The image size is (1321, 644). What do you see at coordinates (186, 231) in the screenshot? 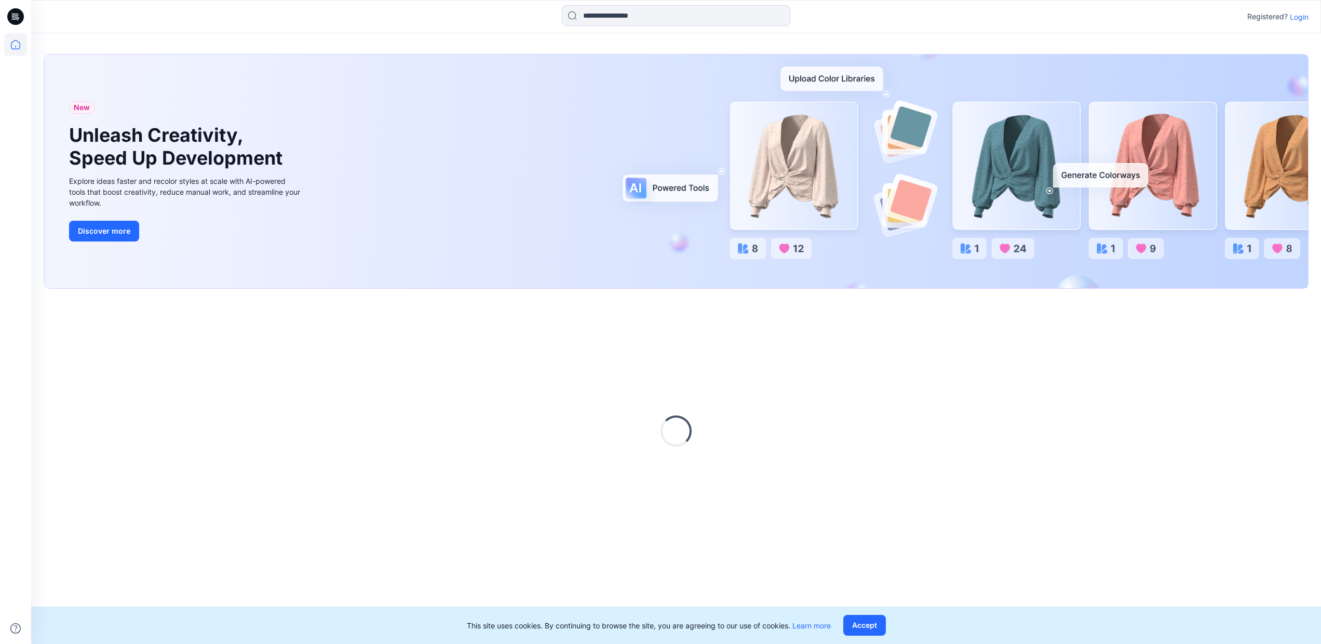
I see `a: Discover more` at bounding box center [186, 231].